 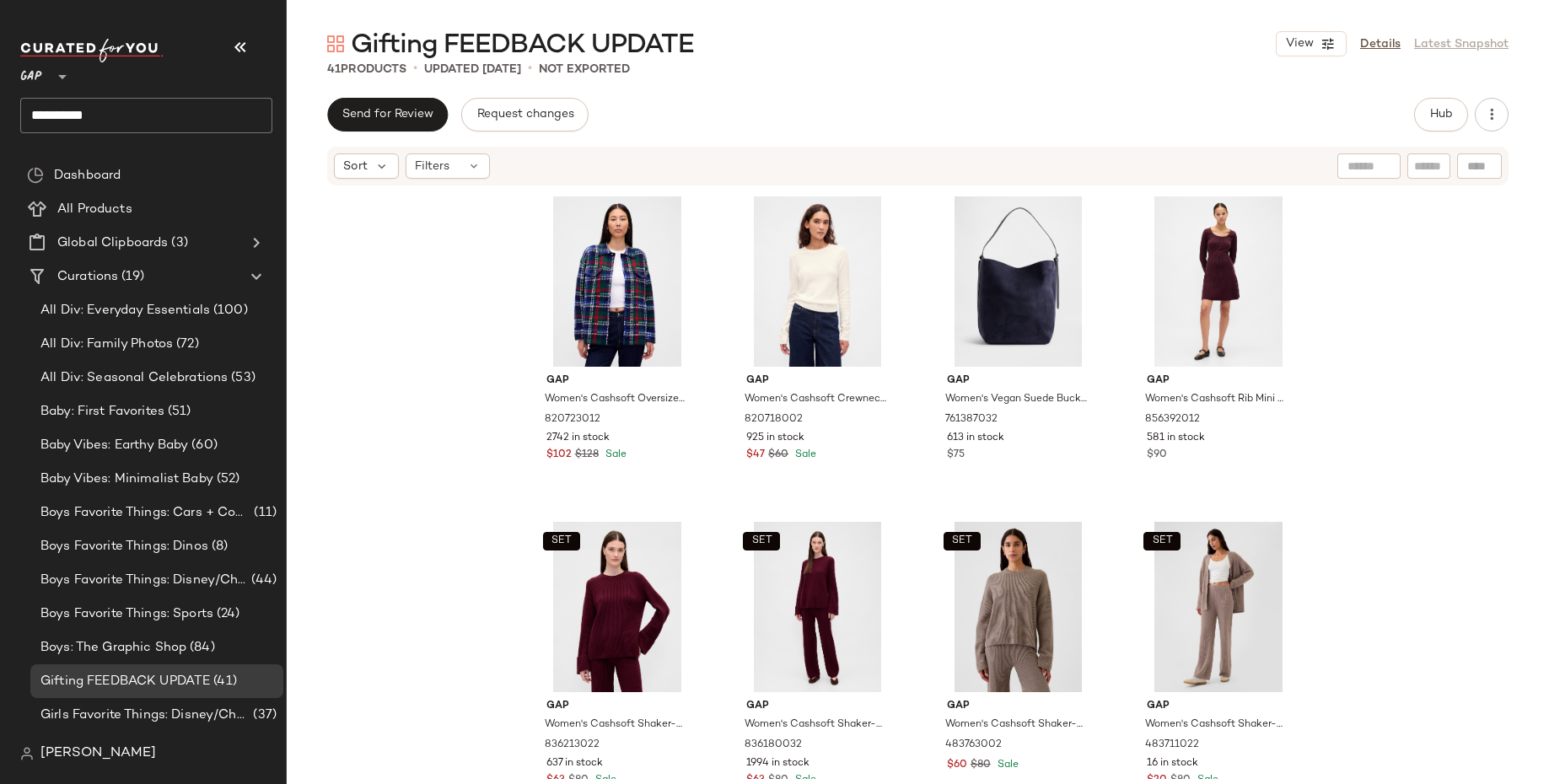 What do you see at coordinates (815, 399) in the screenshot?
I see `span: Women's Cashsoft Crewneck Sweater by Gap Ivory Beige Frost Petite Size XS` at bounding box center [815, 399].